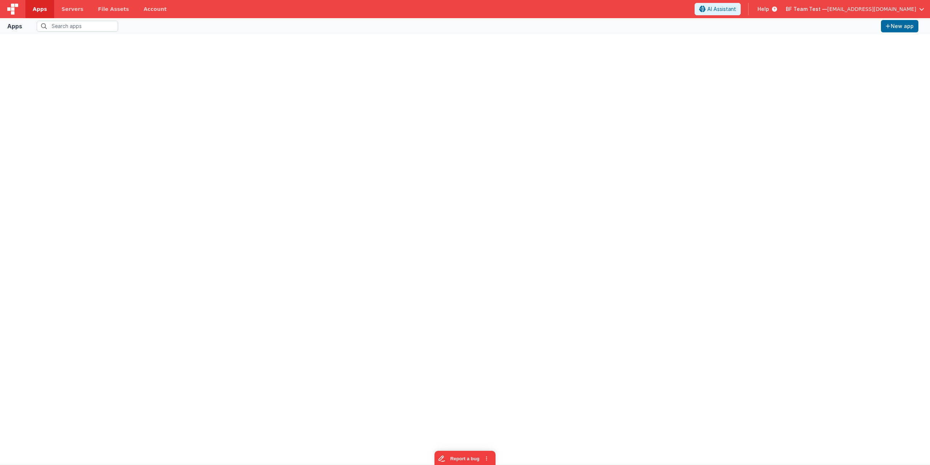 The width and height of the screenshot is (930, 465). Describe the element at coordinates (40, 9) in the screenshot. I see `span: Apps` at that location.